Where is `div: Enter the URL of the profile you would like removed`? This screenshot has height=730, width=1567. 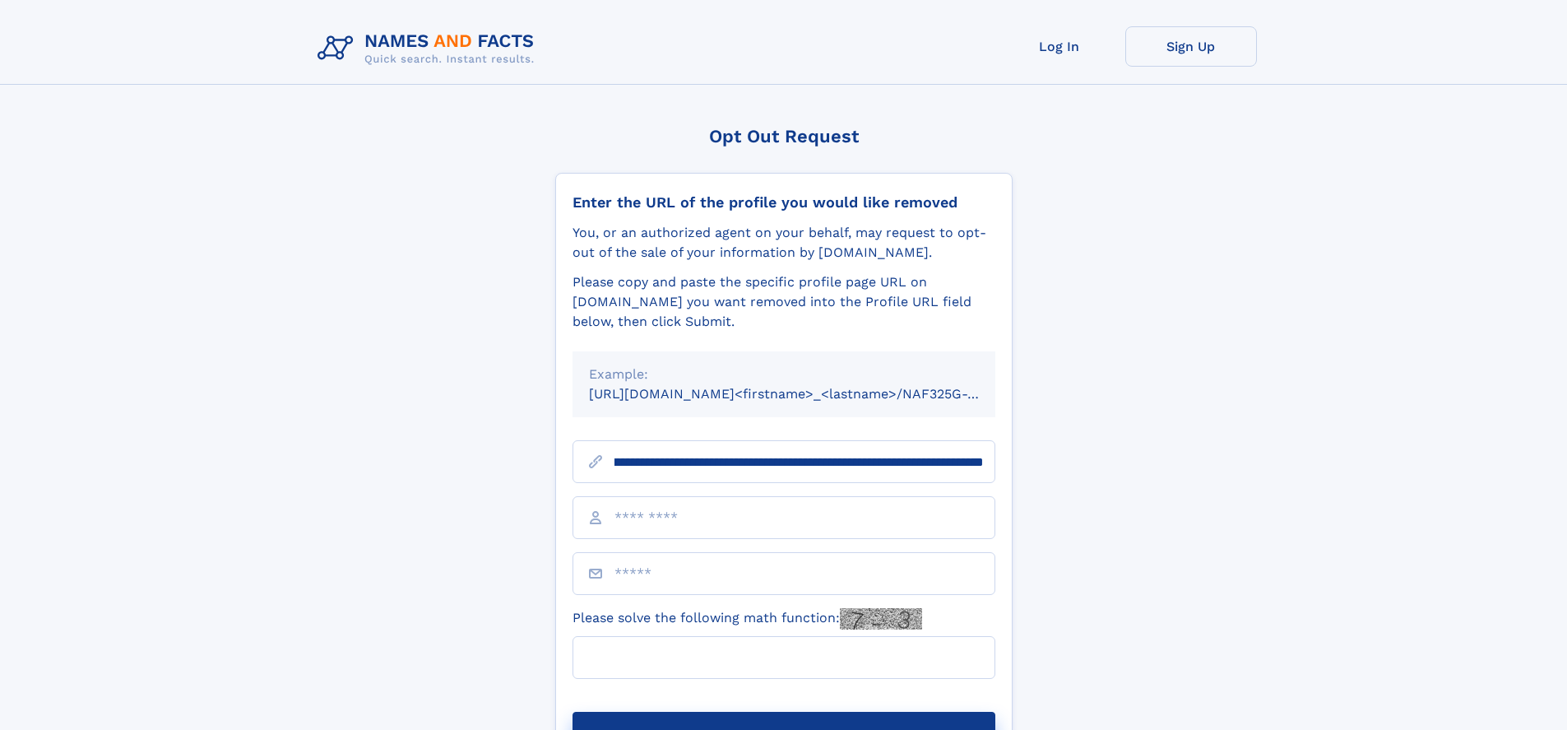 div: Enter the URL of the profile you would like removed is located at coordinates (784, 202).